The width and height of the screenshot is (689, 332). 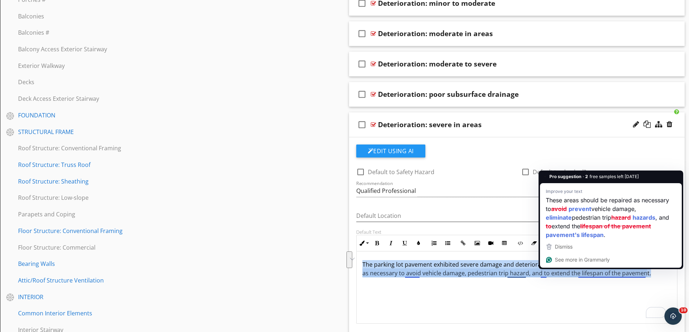 What do you see at coordinates (78, 248) in the screenshot?
I see `div: Floor Structure: Commercial` at bounding box center [78, 248].